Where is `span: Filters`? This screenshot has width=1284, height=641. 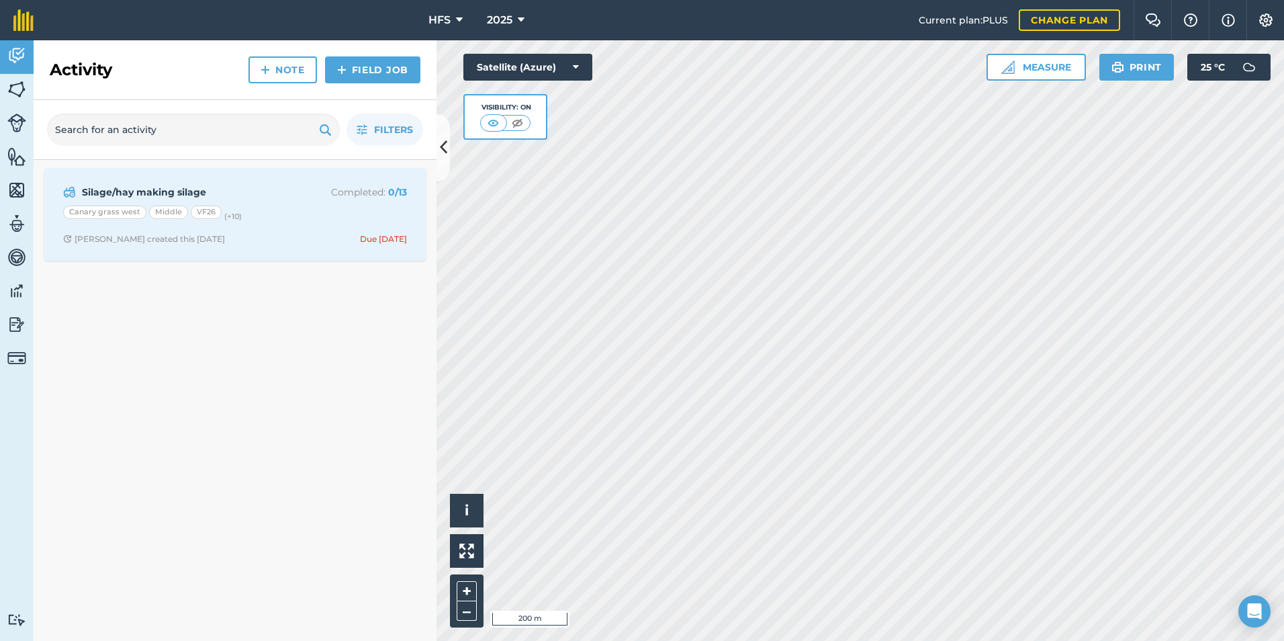 span: Filters is located at coordinates (394, 130).